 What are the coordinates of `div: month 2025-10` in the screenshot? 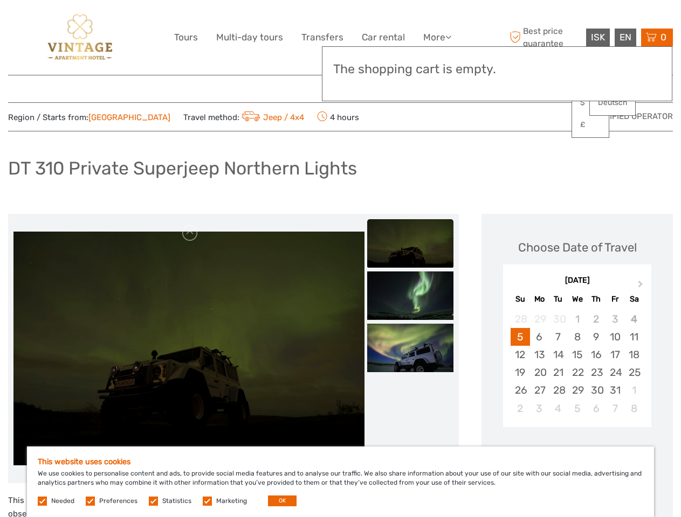 It's located at (577, 364).